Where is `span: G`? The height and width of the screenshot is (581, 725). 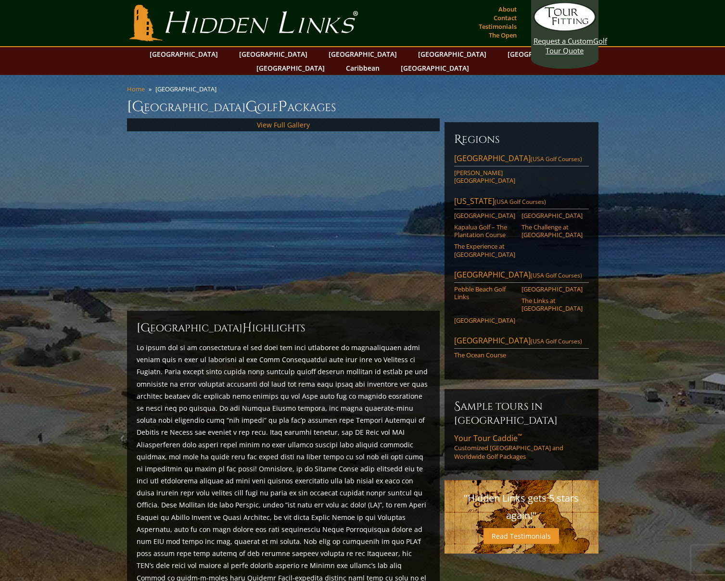 span: G is located at coordinates (251, 107).